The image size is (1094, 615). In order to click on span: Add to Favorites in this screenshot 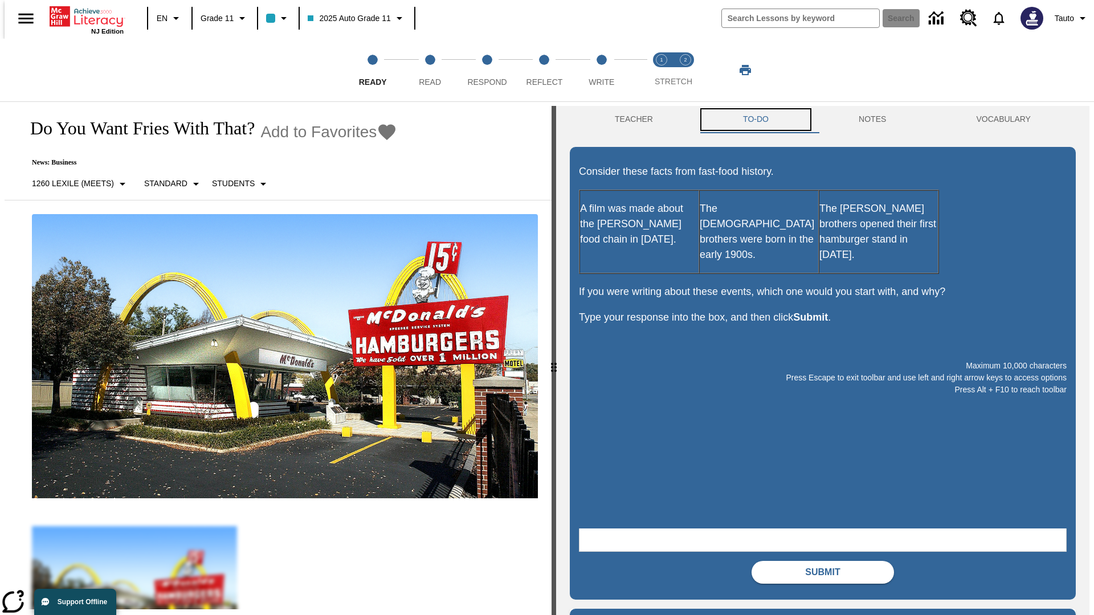, I will do `click(319, 132)`.